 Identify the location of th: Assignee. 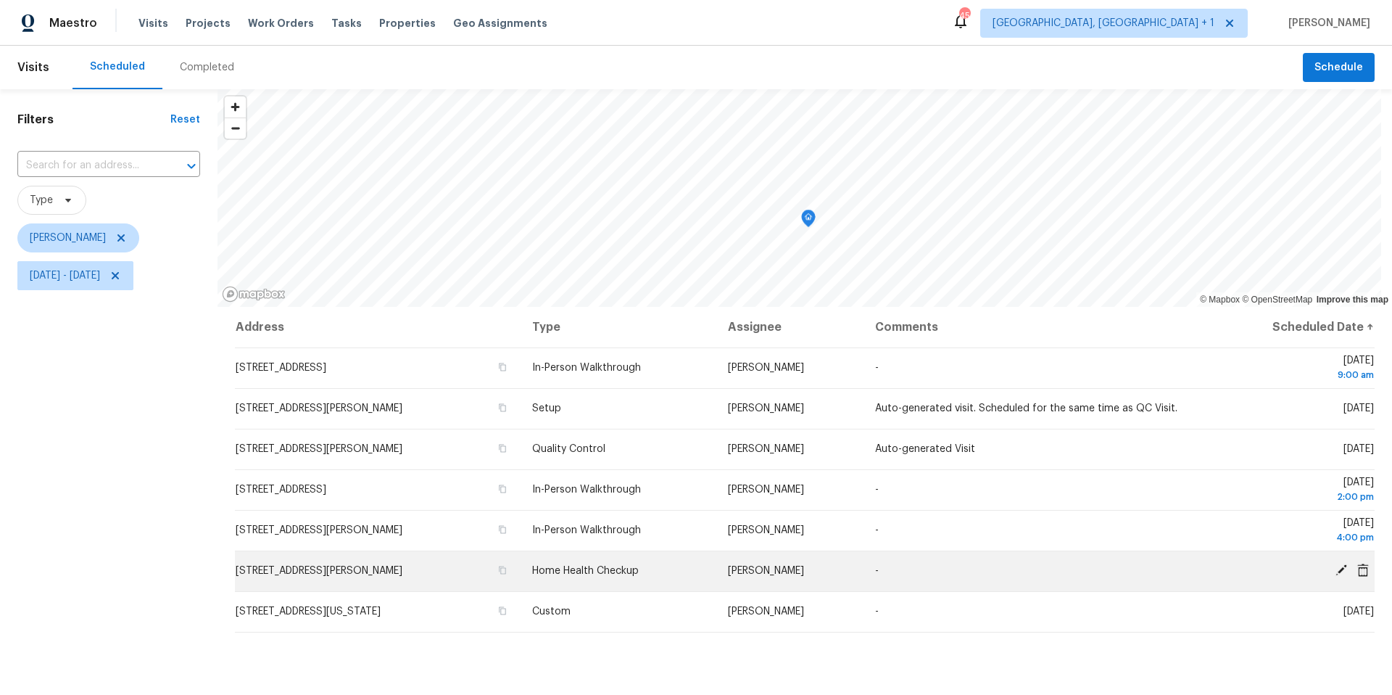
(789, 327).